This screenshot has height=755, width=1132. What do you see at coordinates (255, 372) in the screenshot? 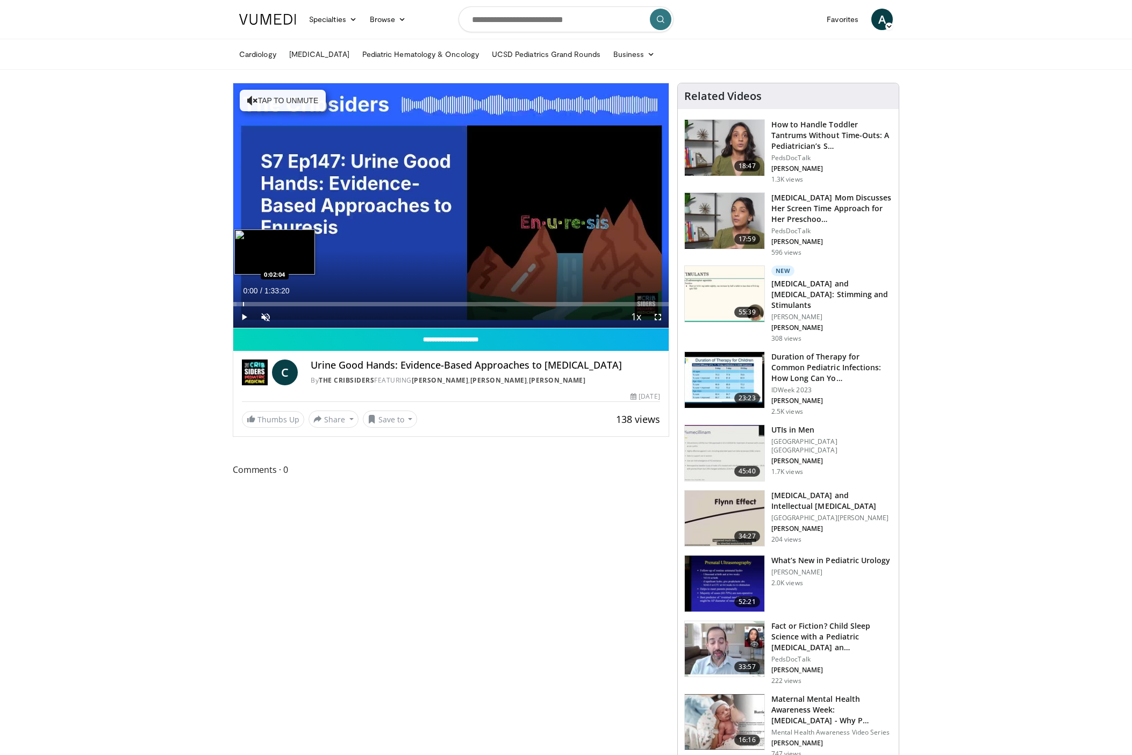
I see `img: The Cribsiders` at bounding box center [255, 372].